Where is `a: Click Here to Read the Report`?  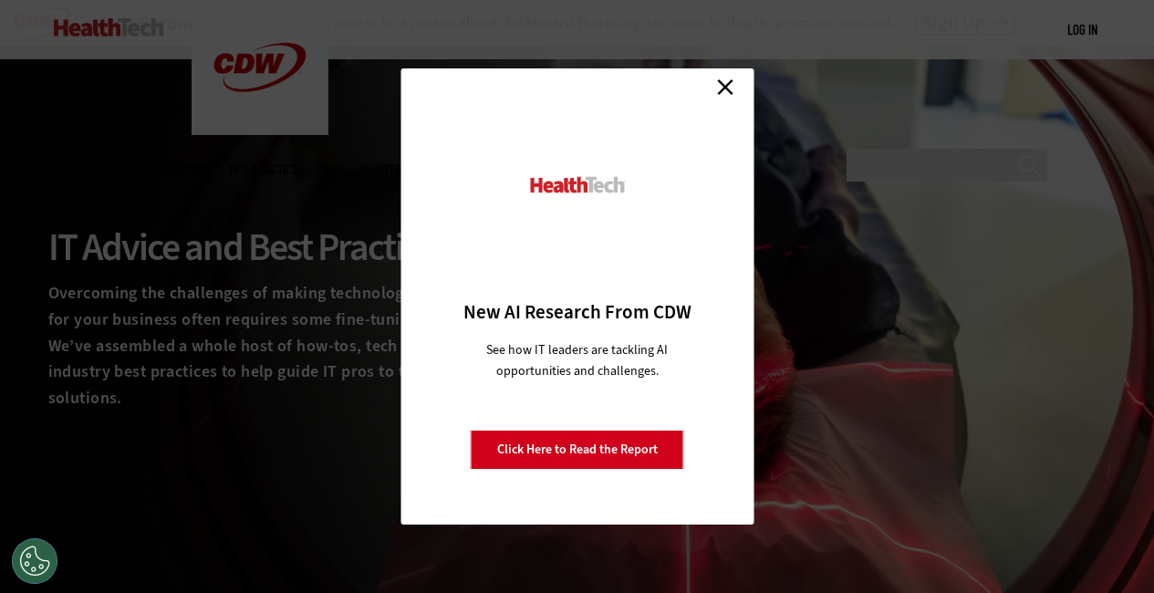
a: Click Here to Read the Report is located at coordinates (578, 450).